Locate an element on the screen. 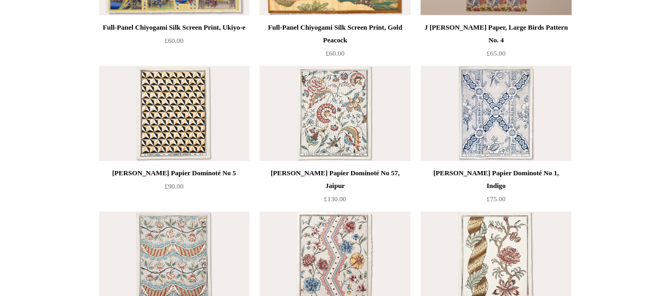 The width and height of the screenshot is (670, 296). span: £90.00 is located at coordinates (174, 186).